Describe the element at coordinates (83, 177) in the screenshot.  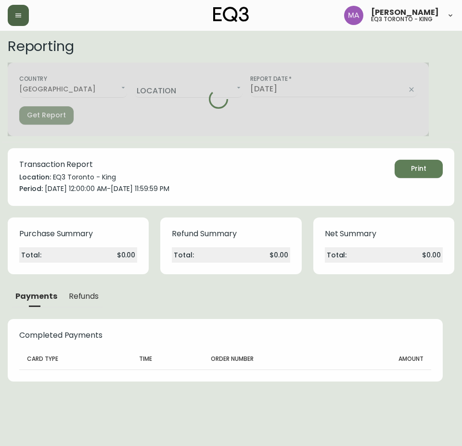
I see `p: EQ3 Toronto - King` at that location.